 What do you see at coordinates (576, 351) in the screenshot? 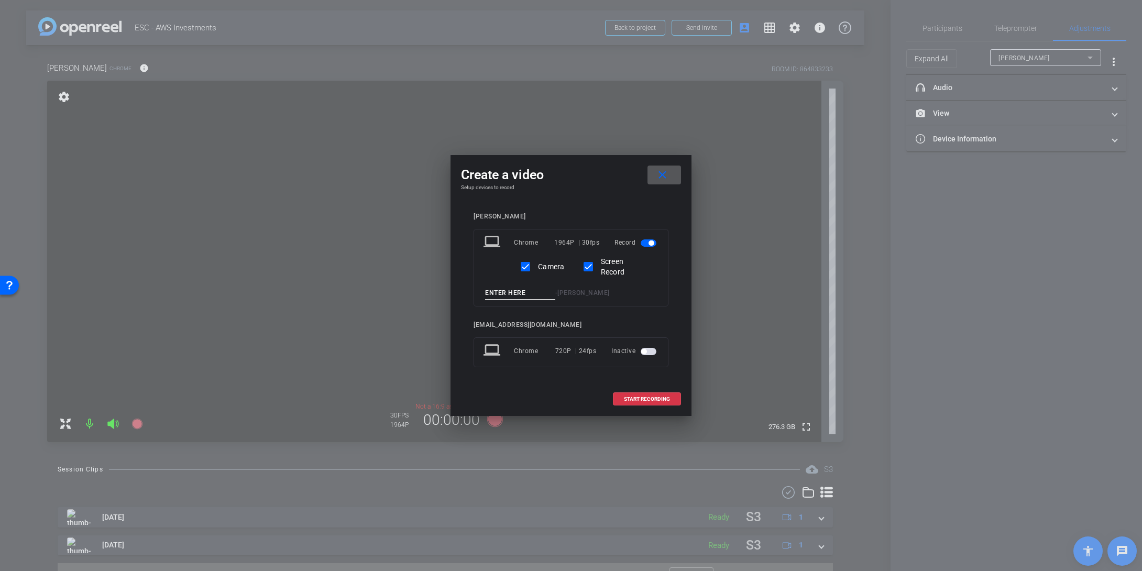
I see `div: 720P | 24fps` at bounding box center [576, 351].